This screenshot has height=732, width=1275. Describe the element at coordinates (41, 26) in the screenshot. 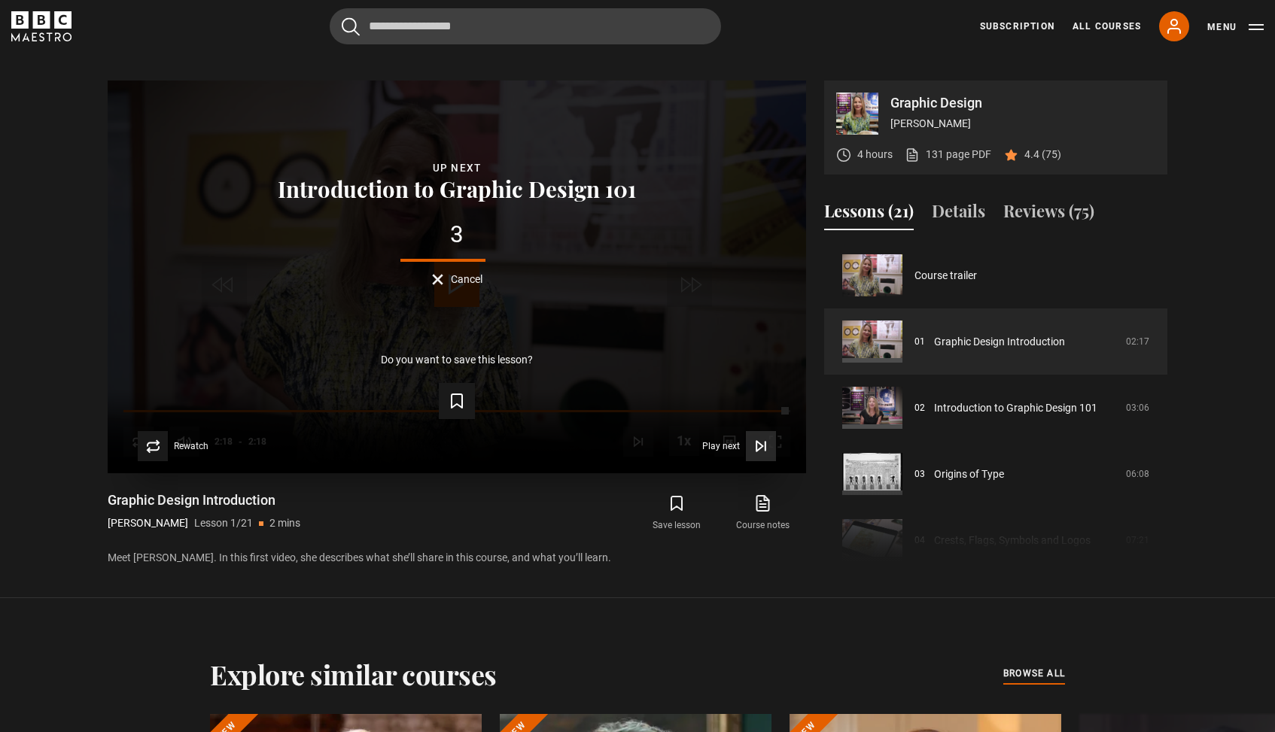

I see `svg: BBC Maestro` at that location.